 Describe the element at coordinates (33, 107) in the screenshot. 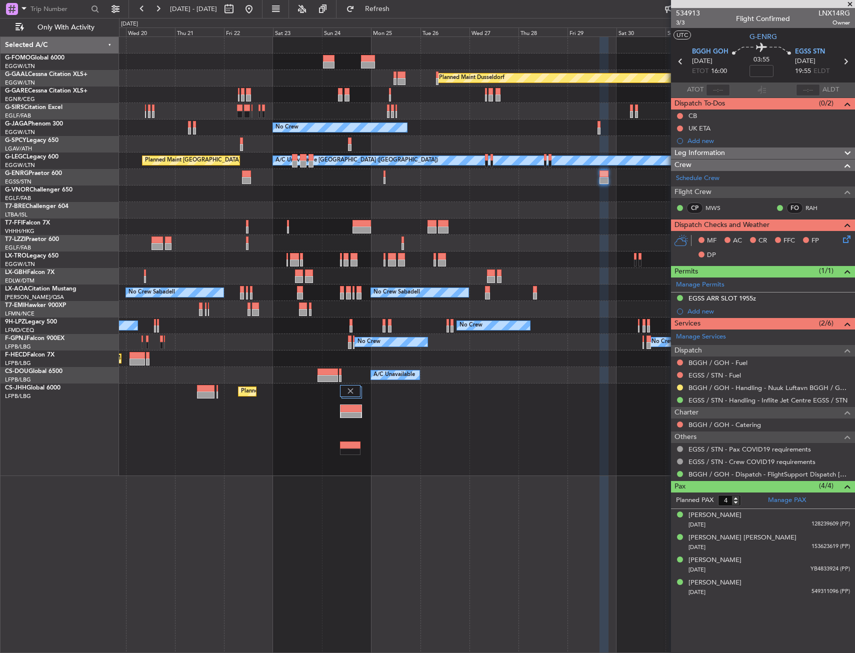

I see `a: G-SIRSCitation Excel` at that location.